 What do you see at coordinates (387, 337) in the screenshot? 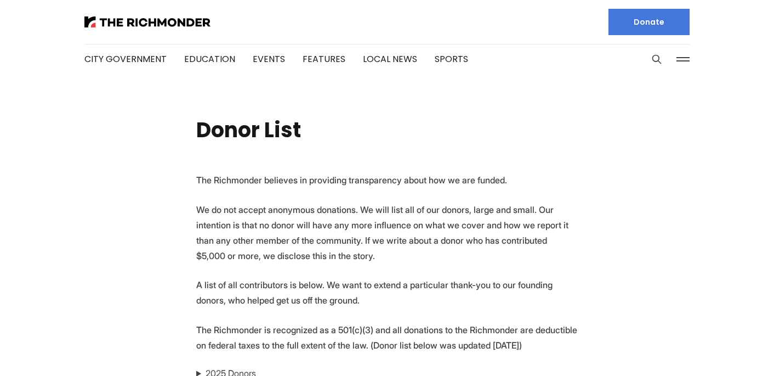
I see `p: The Richmonder is recognized as a 501(c)(3) and all donations to the Richmonder are deductible on...` at bounding box center [387, 337].